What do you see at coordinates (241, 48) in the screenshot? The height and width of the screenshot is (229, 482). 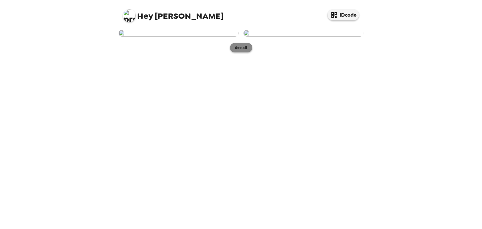 I see `button: See all` at bounding box center [241, 48].